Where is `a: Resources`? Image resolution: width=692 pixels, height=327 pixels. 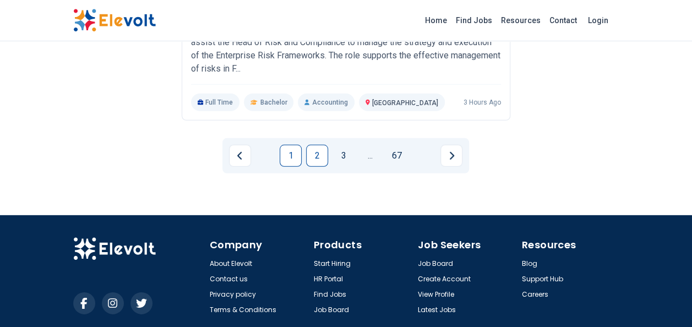
a: Resources is located at coordinates (520, 20).